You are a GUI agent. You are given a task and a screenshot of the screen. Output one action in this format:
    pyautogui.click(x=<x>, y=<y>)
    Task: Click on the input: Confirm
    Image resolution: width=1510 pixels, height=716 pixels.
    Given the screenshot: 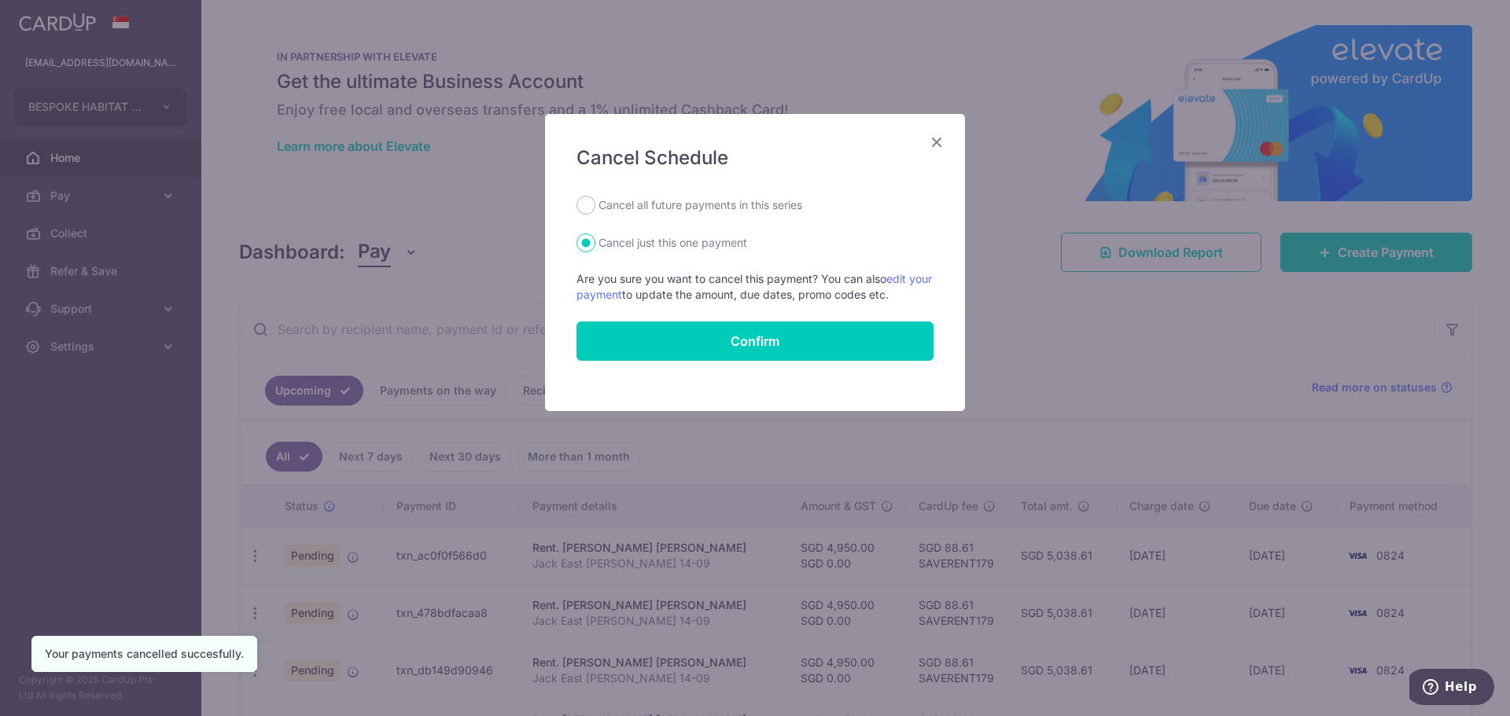 What is the action you would take?
    pyautogui.click(x=755, y=341)
    